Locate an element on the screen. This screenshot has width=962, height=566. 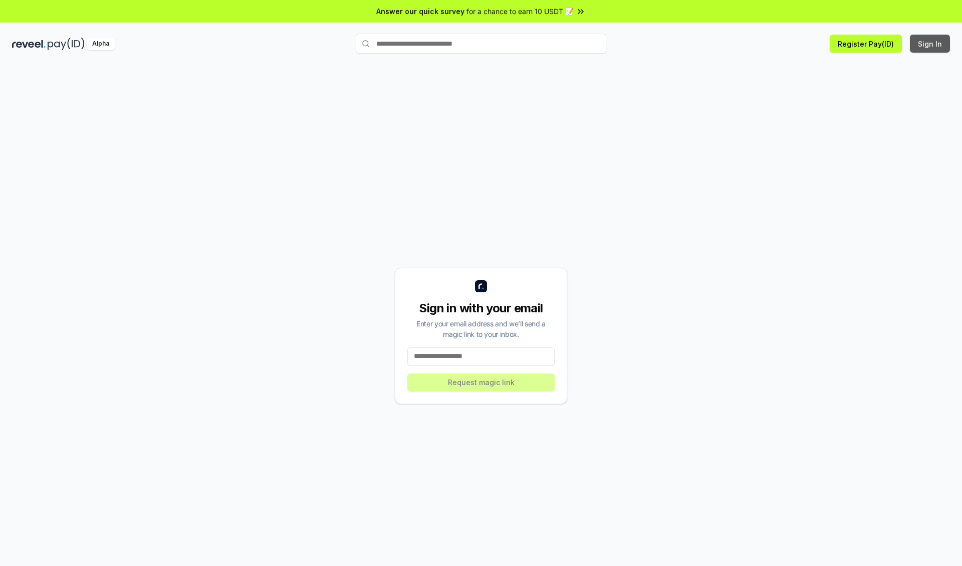
span: Answer our quick survey is located at coordinates (420, 11).